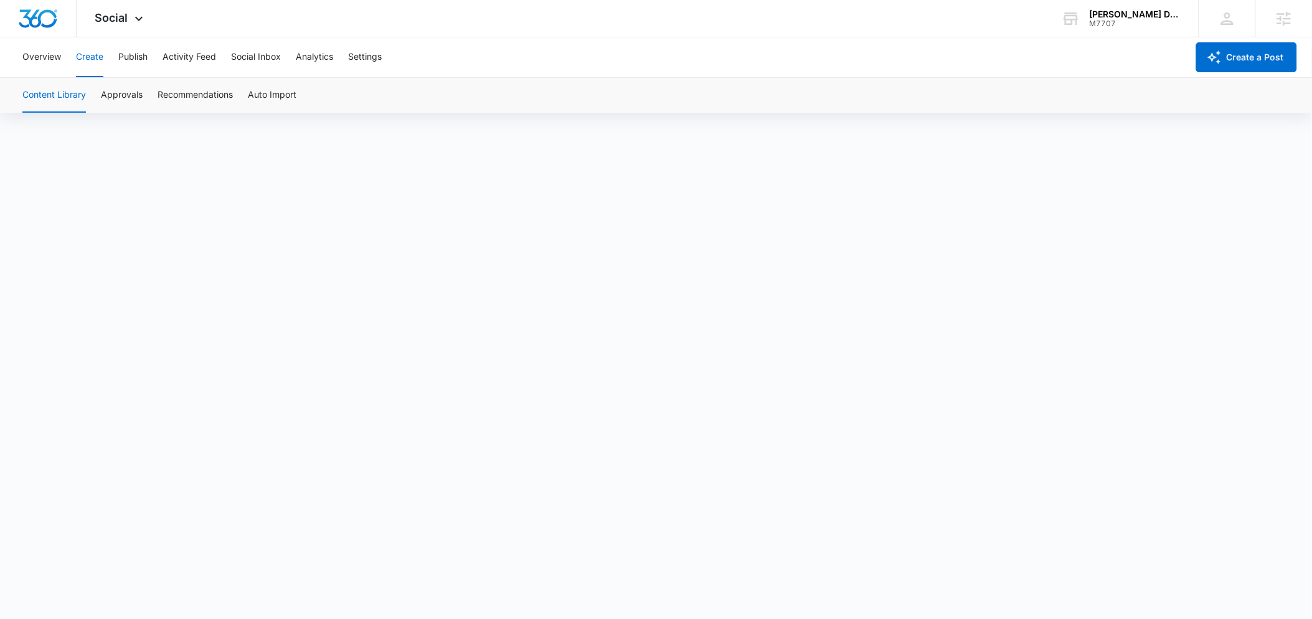  Describe the element at coordinates (1135, 24) in the screenshot. I see `div: account id` at that location.